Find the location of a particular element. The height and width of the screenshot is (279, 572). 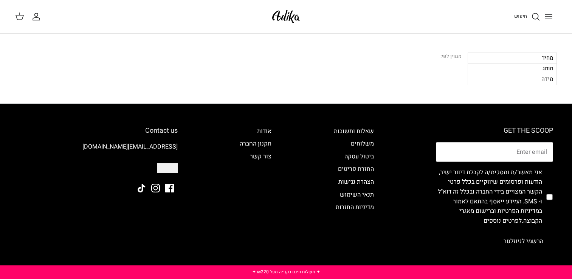

a: חיפוש is located at coordinates (527, 17).